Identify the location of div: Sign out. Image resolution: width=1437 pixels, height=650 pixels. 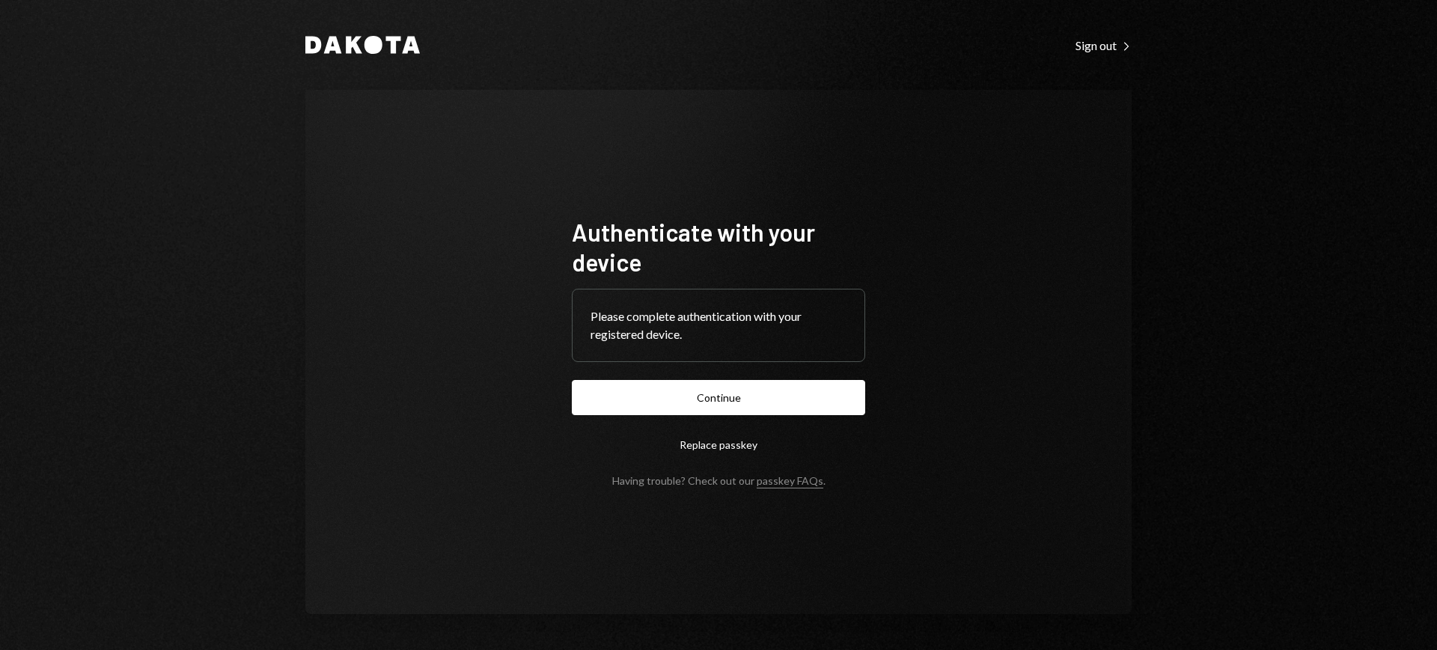
(1103, 46).